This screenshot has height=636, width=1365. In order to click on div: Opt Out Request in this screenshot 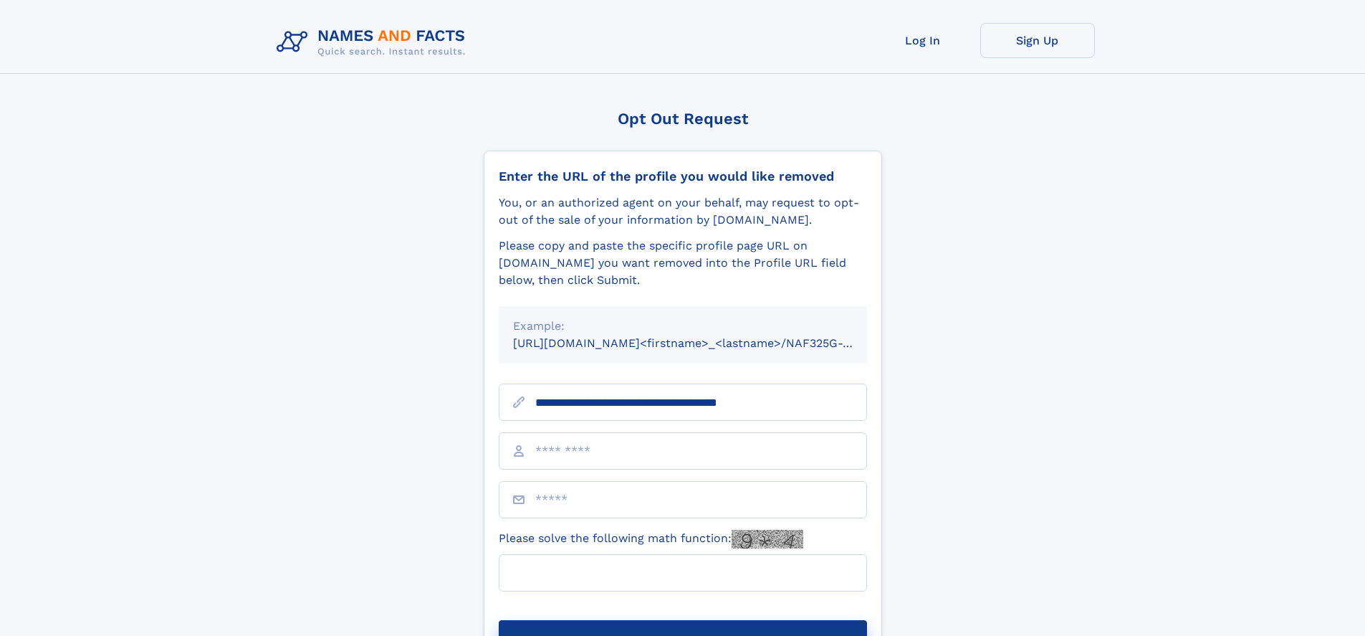, I will do `click(683, 118)`.